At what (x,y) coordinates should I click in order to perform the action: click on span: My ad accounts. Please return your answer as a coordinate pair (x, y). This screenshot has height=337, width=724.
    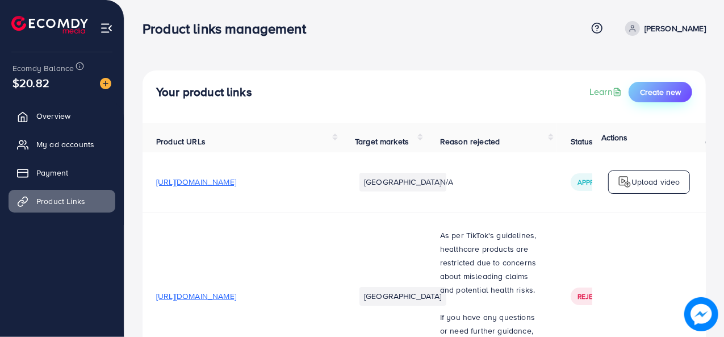
    Looking at the image, I should click on (65, 144).